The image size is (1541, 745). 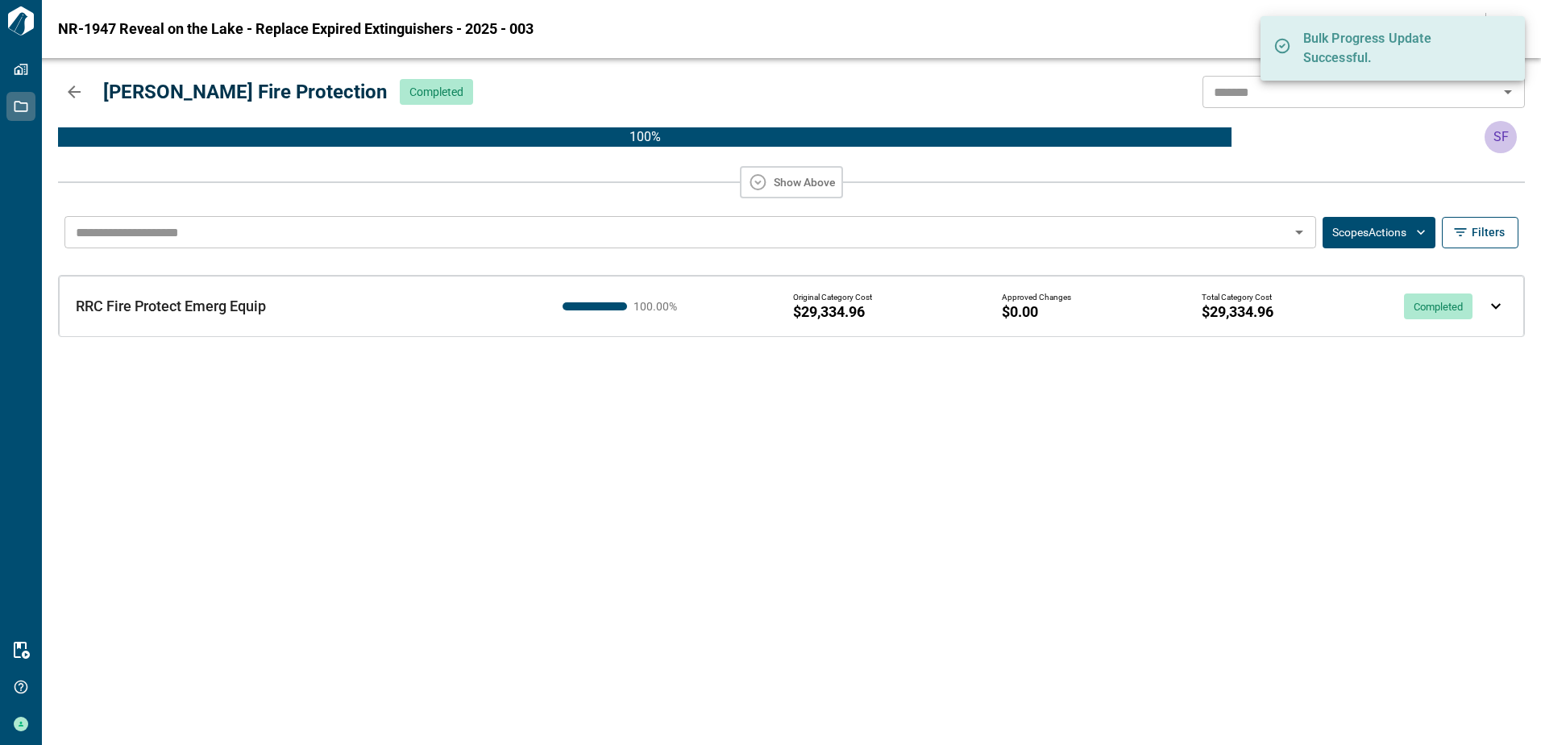 I want to click on button: ScopesActions, so click(x=1379, y=232).